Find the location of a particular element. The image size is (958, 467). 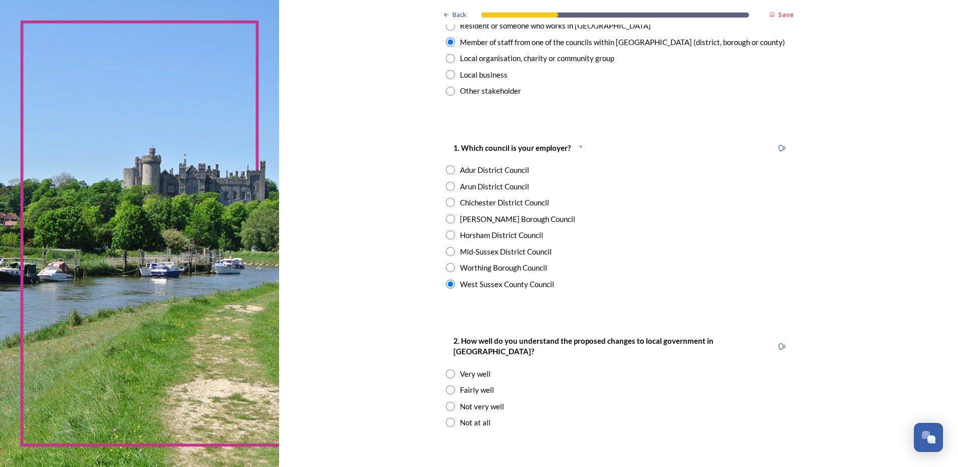

button: Open Chat is located at coordinates (928, 437).